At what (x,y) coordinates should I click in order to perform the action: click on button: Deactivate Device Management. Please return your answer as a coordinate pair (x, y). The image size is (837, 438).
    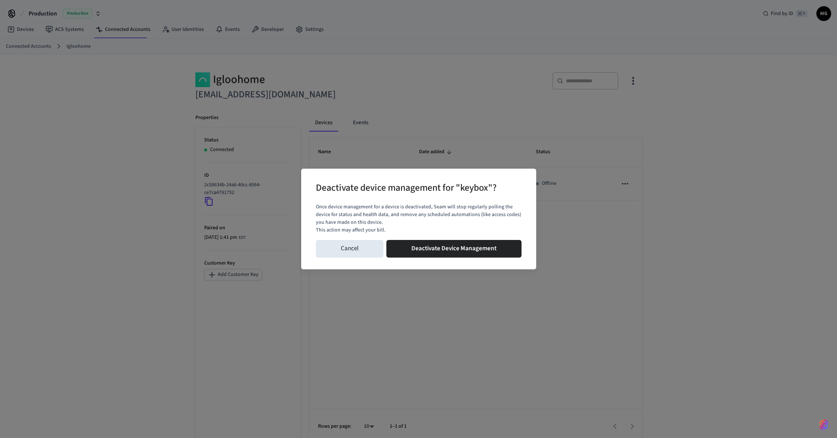
    Looking at the image, I should click on (454, 249).